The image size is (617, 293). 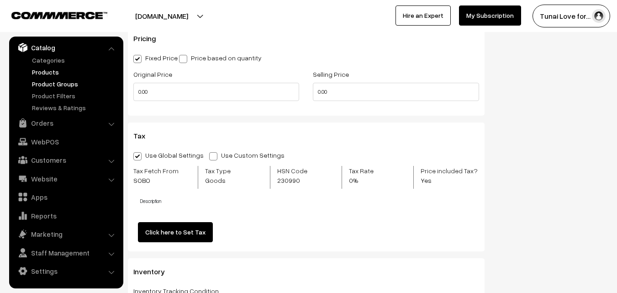 What do you see at coordinates (571, 16) in the screenshot?
I see `button: Tunai Love for…` at bounding box center [571, 16].